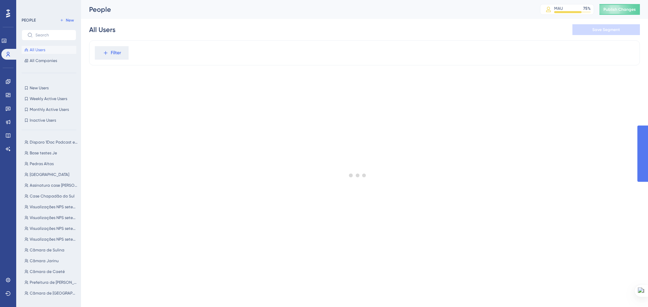 Image resolution: width=648 pixels, height=307 pixels. Describe the element at coordinates (51, 218) in the screenshot. I see `button: Visualizações NPS setembro Core` at that location.